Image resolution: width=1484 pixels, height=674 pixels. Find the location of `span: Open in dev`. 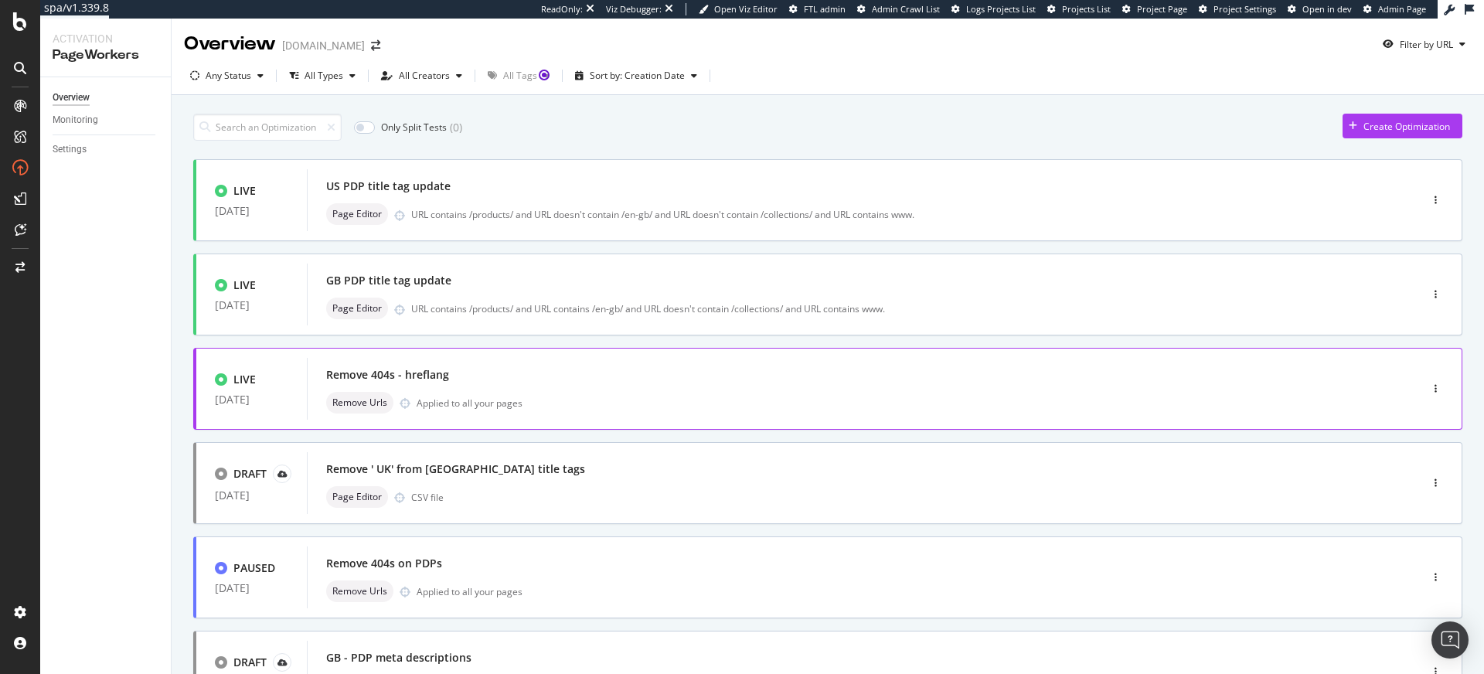

span: Open in dev is located at coordinates (1327, 9).